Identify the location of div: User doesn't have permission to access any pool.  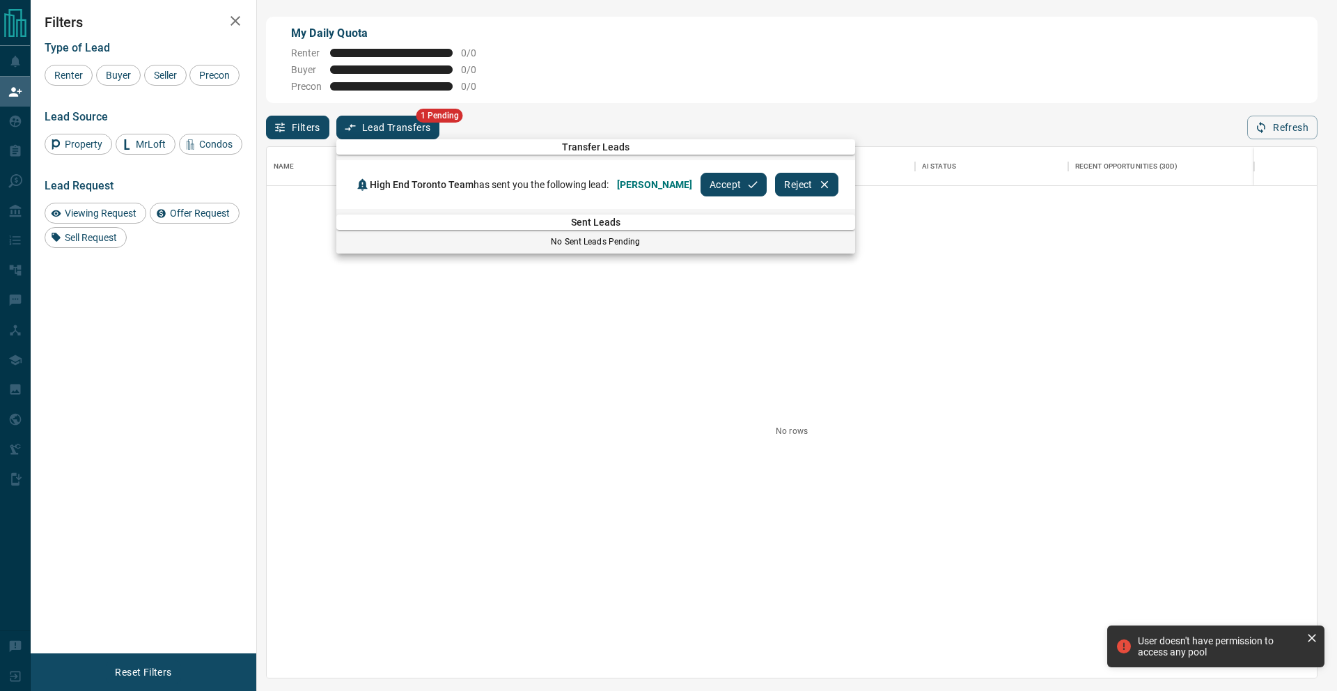
(1219, 646).